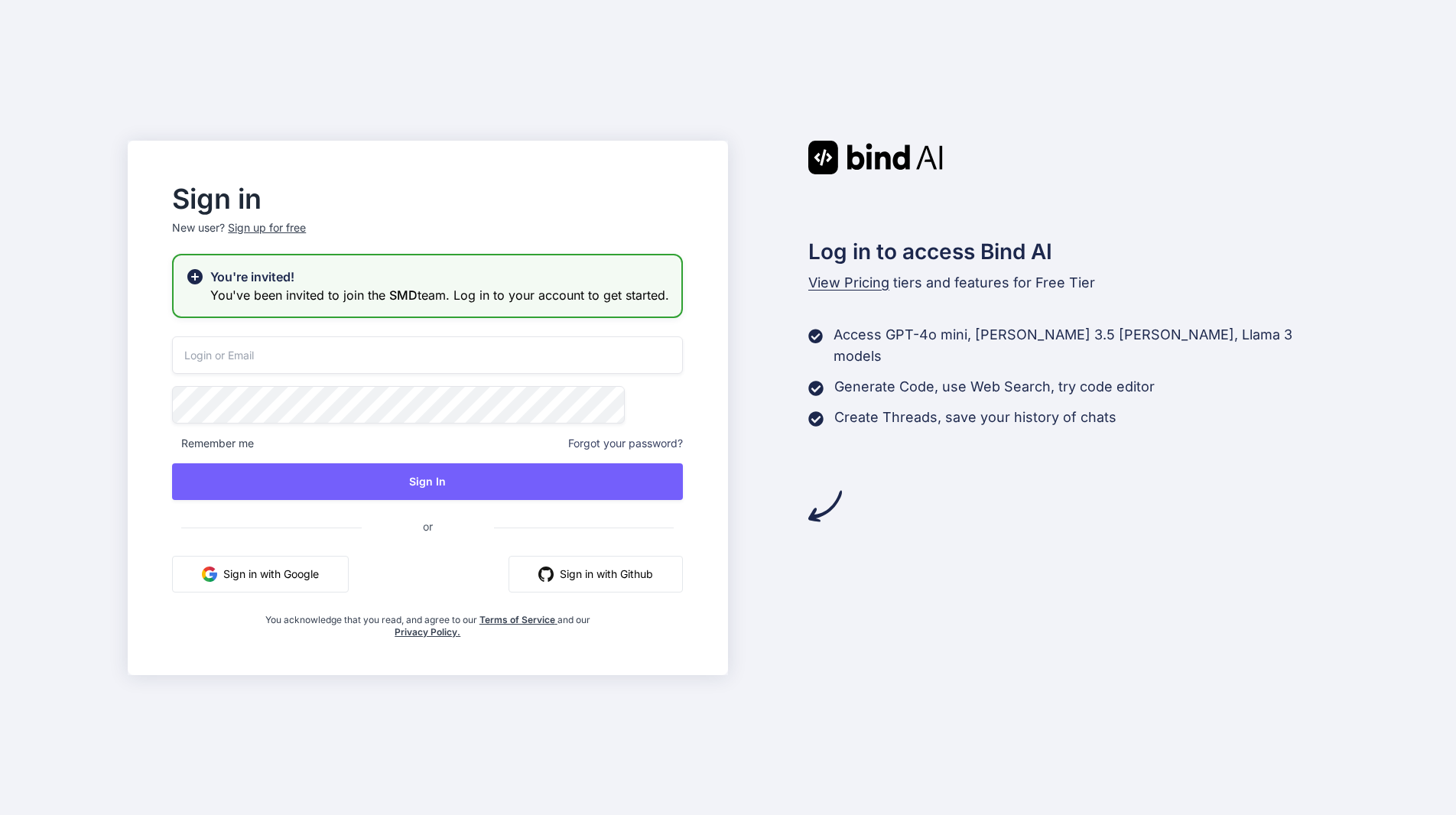 The height and width of the screenshot is (815, 1456). Describe the element at coordinates (546, 575) in the screenshot. I see `img: github` at that location.